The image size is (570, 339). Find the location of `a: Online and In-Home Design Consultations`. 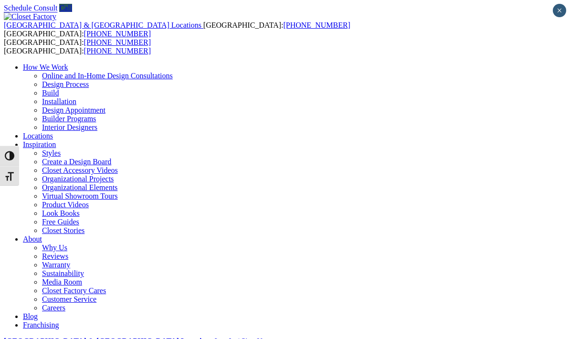

a: Online and In-Home Design Consultations is located at coordinates (107, 75).